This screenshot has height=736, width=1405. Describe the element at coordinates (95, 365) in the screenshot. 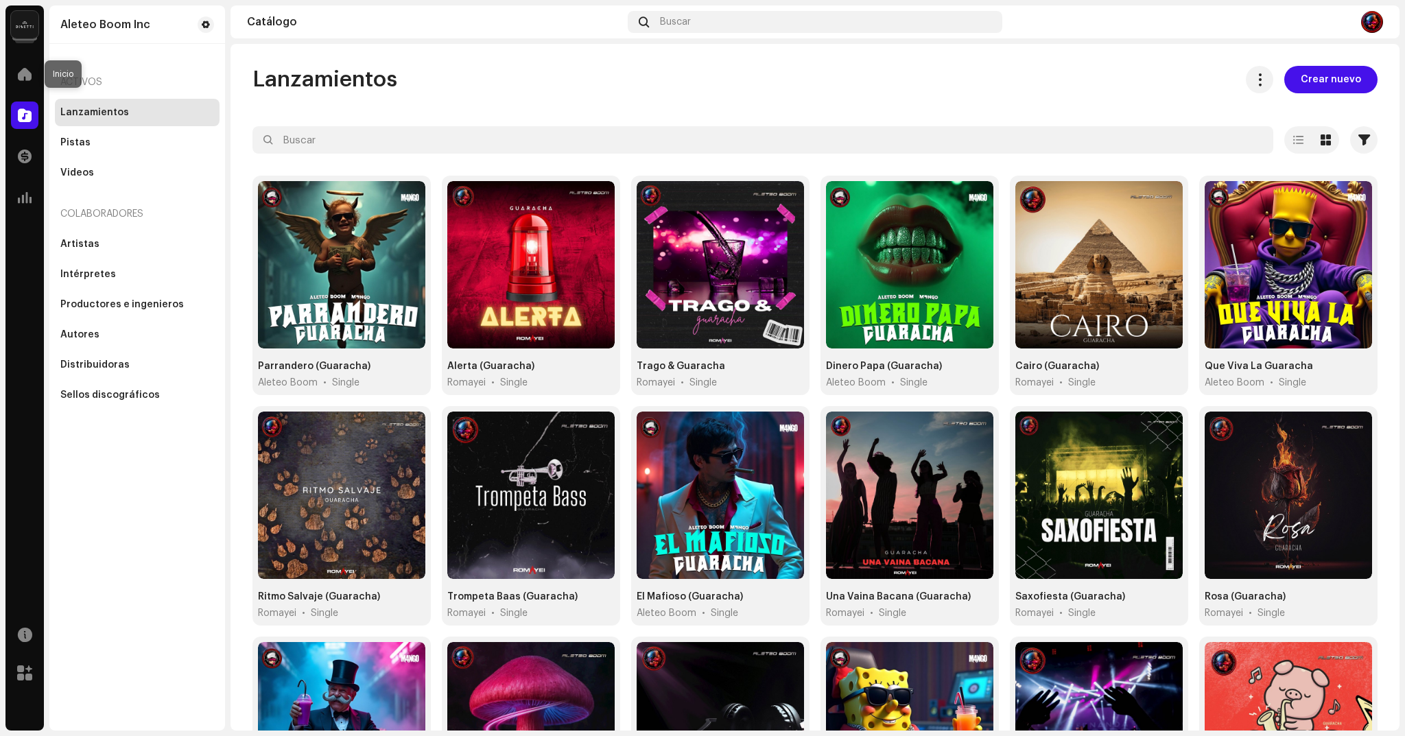

I see `div: Distribuidoras` at that location.